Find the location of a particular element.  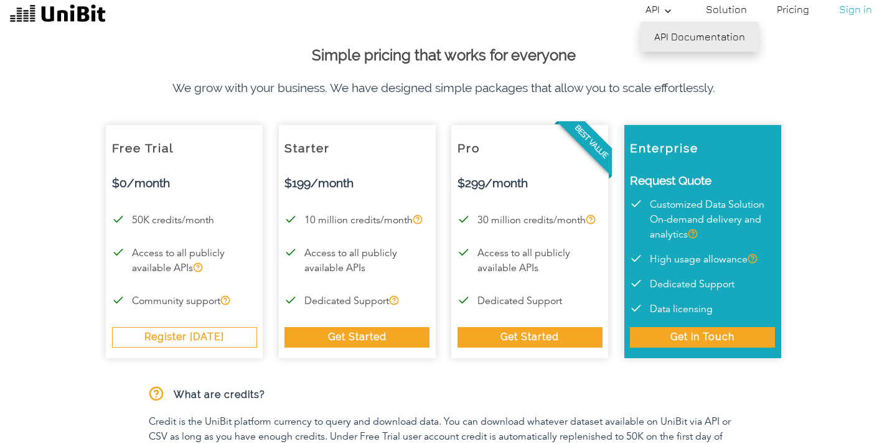

h4: $0/month is located at coordinates (184, 183).